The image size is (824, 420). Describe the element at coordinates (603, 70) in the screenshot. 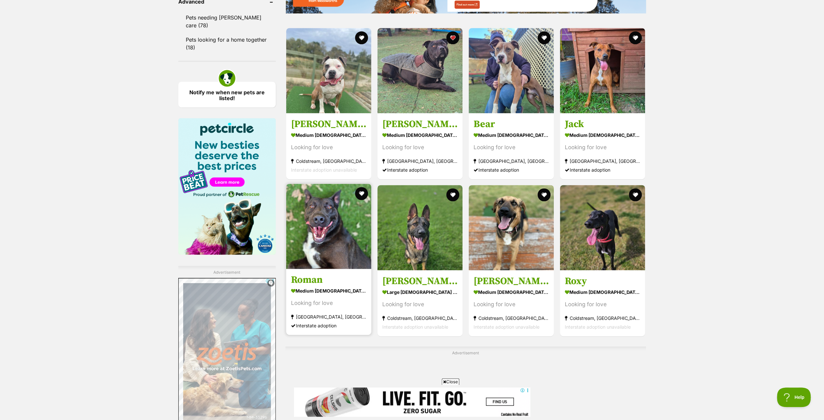

I see `img: Jack - Mixed breed Dog` at that location.